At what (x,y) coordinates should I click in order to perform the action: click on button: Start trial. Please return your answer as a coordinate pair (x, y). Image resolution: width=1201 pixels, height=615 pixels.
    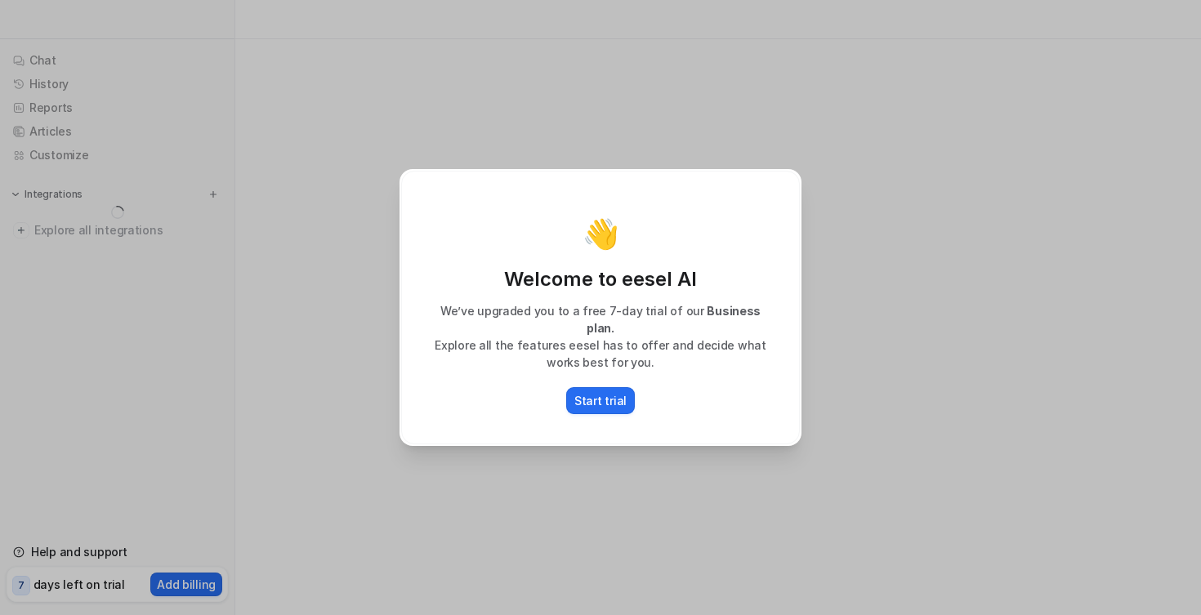
    Looking at the image, I should click on (601, 400).